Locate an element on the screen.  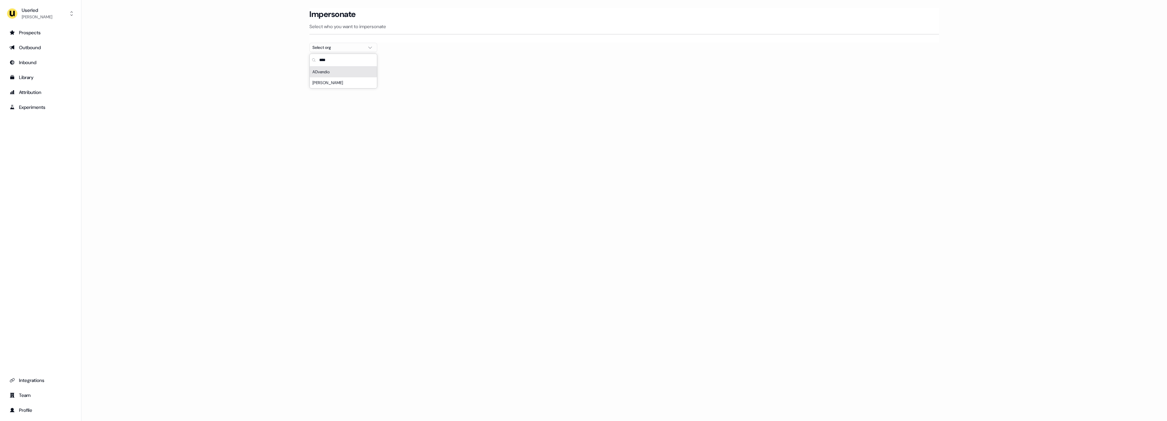
div: Select org is located at coordinates (338, 47).